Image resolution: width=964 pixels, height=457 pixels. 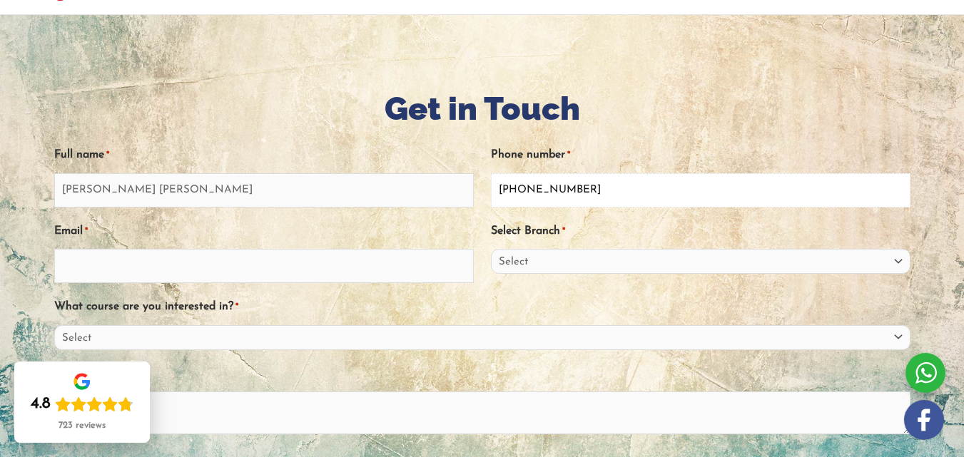 What do you see at coordinates (146, 307) in the screenshot?
I see `label: What course are you interested in?` at bounding box center [146, 307].